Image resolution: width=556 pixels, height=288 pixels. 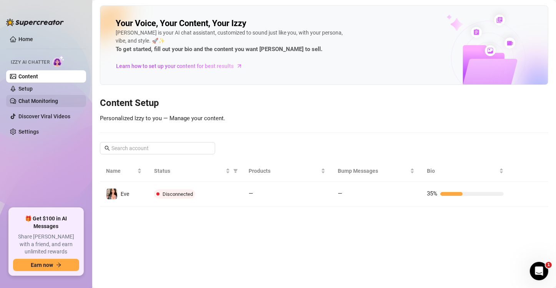 I want to click on span: Bio, so click(x=462, y=171).